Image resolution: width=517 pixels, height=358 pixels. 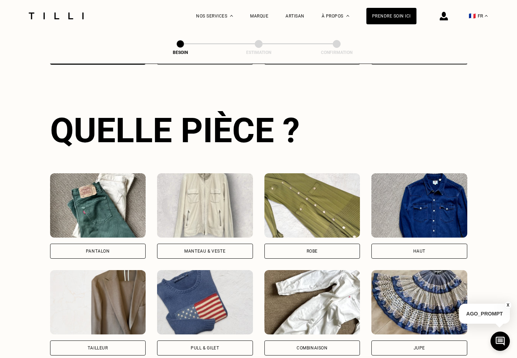 I want to click on img: menu déroulant, so click(x=486, y=16).